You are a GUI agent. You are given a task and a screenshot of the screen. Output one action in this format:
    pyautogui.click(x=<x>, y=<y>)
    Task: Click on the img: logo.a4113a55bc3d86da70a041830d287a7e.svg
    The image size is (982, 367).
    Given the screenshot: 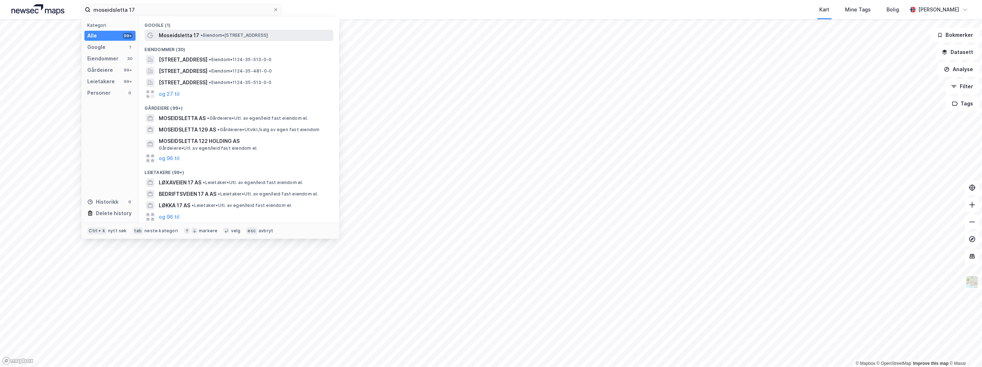 What is the action you would take?
    pyautogui.click(x=38, y=10)
    